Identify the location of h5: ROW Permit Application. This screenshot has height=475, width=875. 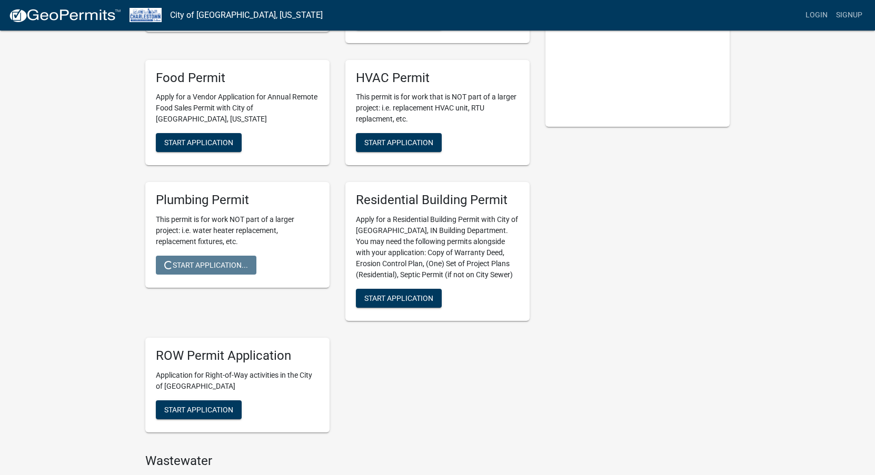
(237, 356).